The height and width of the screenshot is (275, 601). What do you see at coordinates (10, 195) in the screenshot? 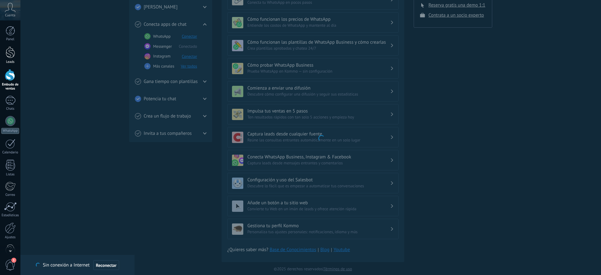
I see `div: Correo` at bounding box center [10, 195].